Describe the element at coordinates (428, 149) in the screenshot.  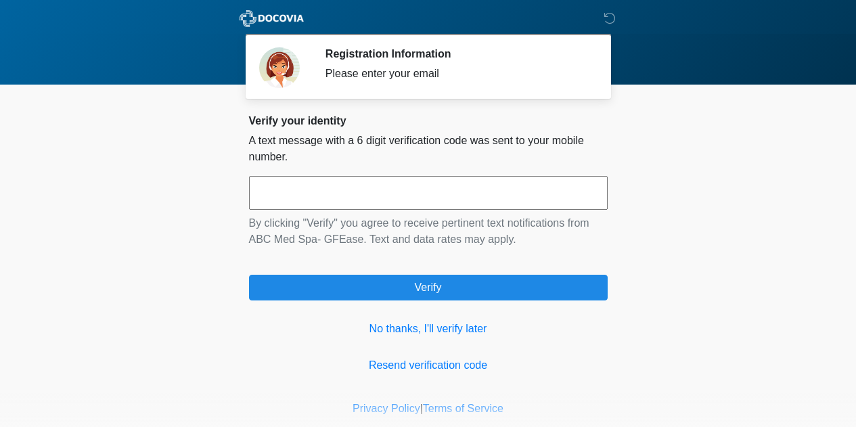
I see `p: A text message with a 6 digit verification code was sent to your mobile number.` at that location.